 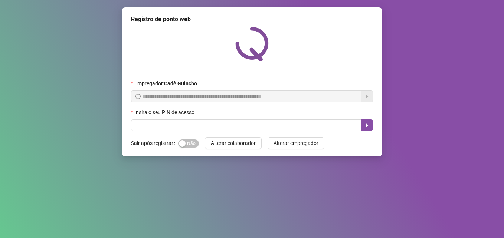 I want to click on button: Alterar colaborador, so click(x=233, y=143).